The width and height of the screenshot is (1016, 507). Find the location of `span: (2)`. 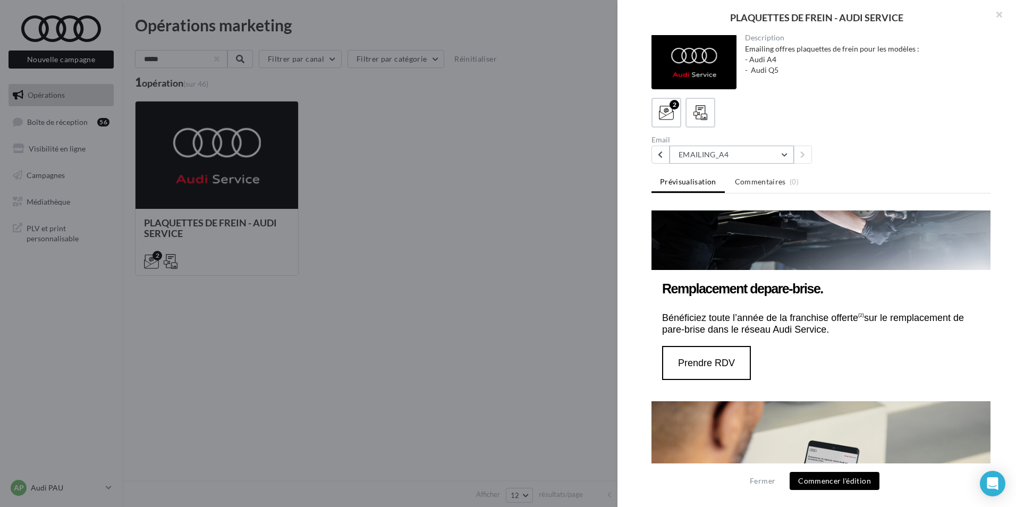

span: (2) is located at coordinates (209, 105).